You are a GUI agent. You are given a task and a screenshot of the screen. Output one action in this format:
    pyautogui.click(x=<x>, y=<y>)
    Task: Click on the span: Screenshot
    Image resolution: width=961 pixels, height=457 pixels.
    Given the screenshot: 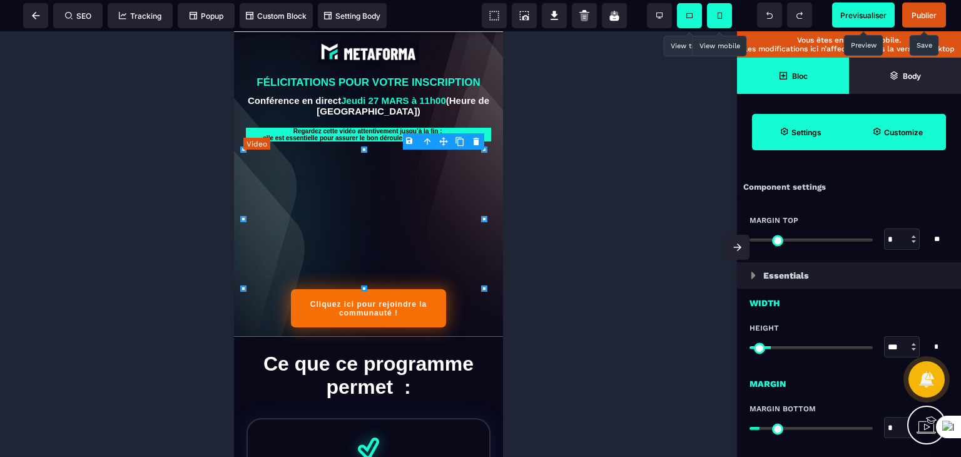 What is the action you would take?
    pyautogui.click(x=524, y=16)
    